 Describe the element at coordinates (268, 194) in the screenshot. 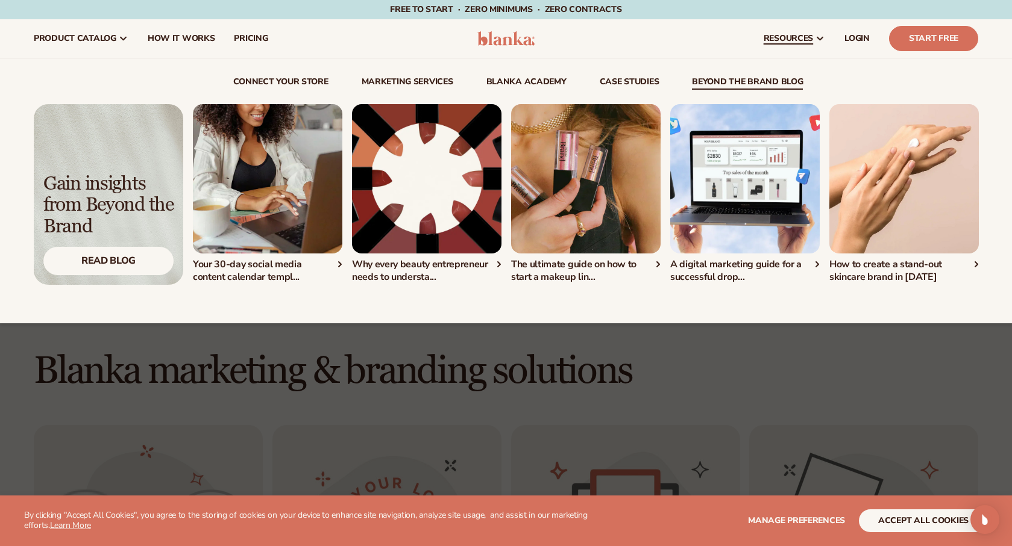

I see `div: 1 / 5` at that location.